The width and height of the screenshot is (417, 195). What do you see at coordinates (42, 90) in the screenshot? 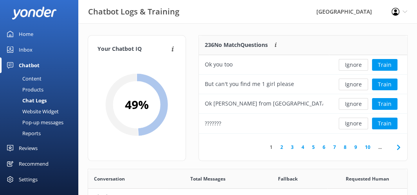
I see `a: Products` at bounding box center [42, 90].